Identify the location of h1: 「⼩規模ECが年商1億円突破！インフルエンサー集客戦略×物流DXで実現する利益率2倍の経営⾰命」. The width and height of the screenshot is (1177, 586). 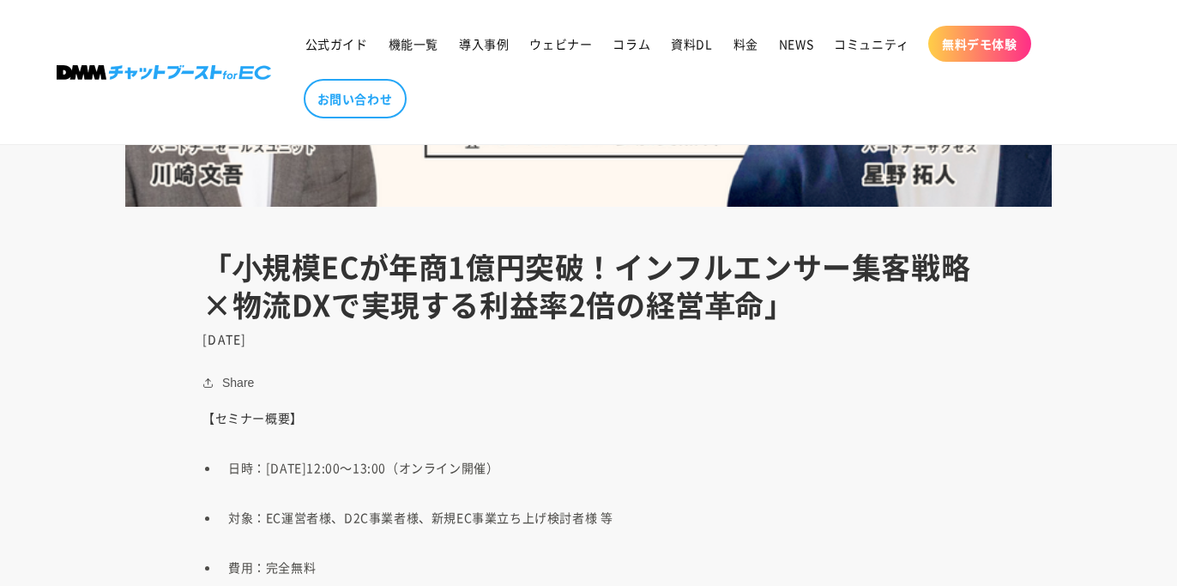
(589, 286).